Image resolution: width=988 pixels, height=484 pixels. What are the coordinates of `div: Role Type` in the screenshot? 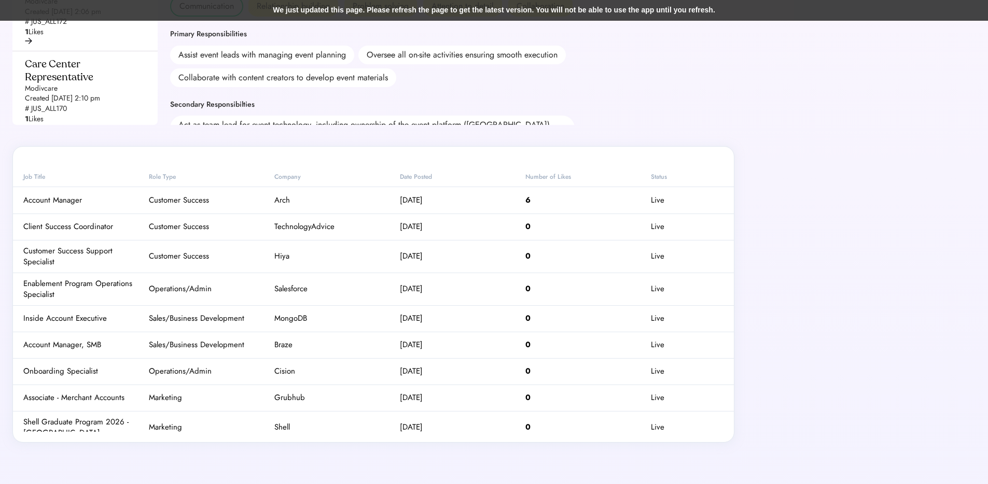 It's located at (209, 177).